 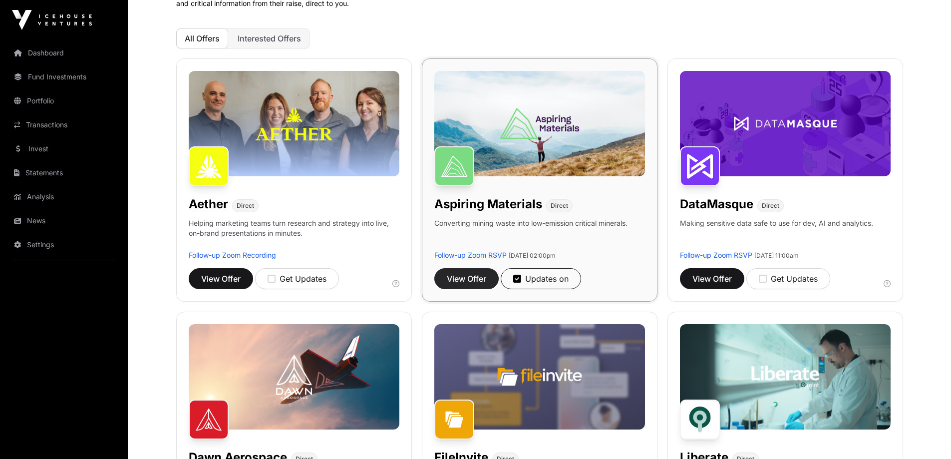 What do you see at coordinates (202, 38) in the screenshot?
I see `span: All Offers` at bounding box center [202, 38].